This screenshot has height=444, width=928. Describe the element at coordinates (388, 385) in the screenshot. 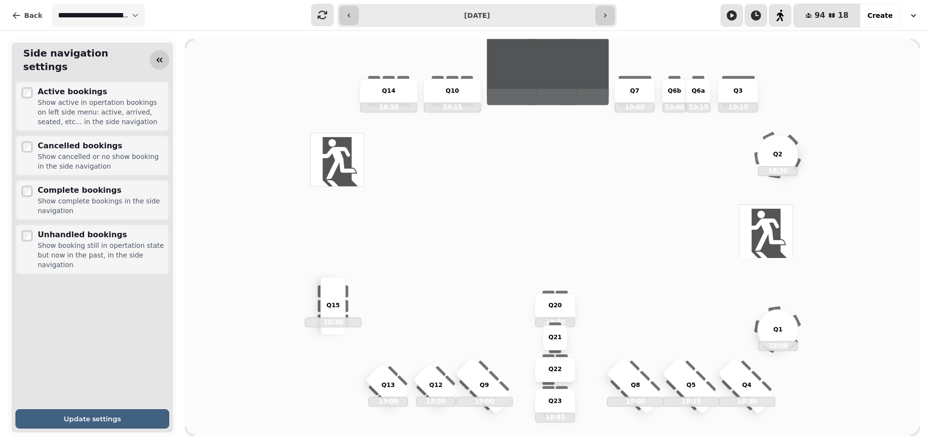

I see `p: Q13` at that location.